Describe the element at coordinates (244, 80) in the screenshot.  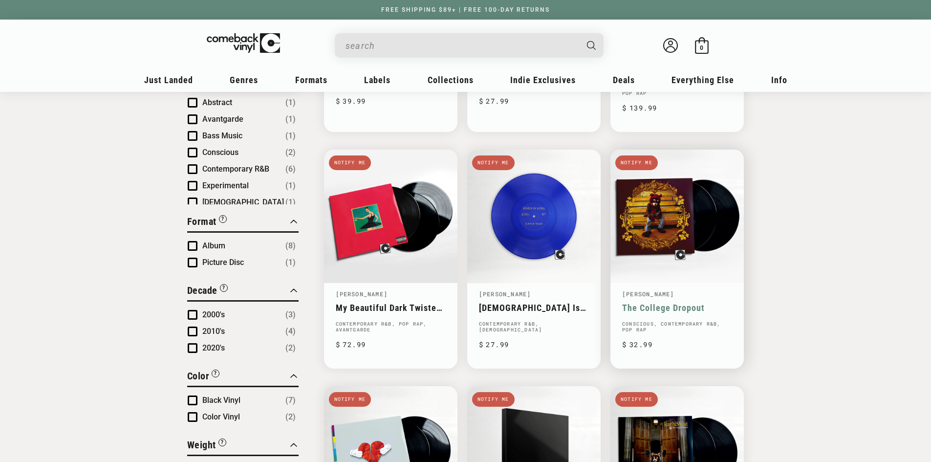
I see `span: Genres` at that location.